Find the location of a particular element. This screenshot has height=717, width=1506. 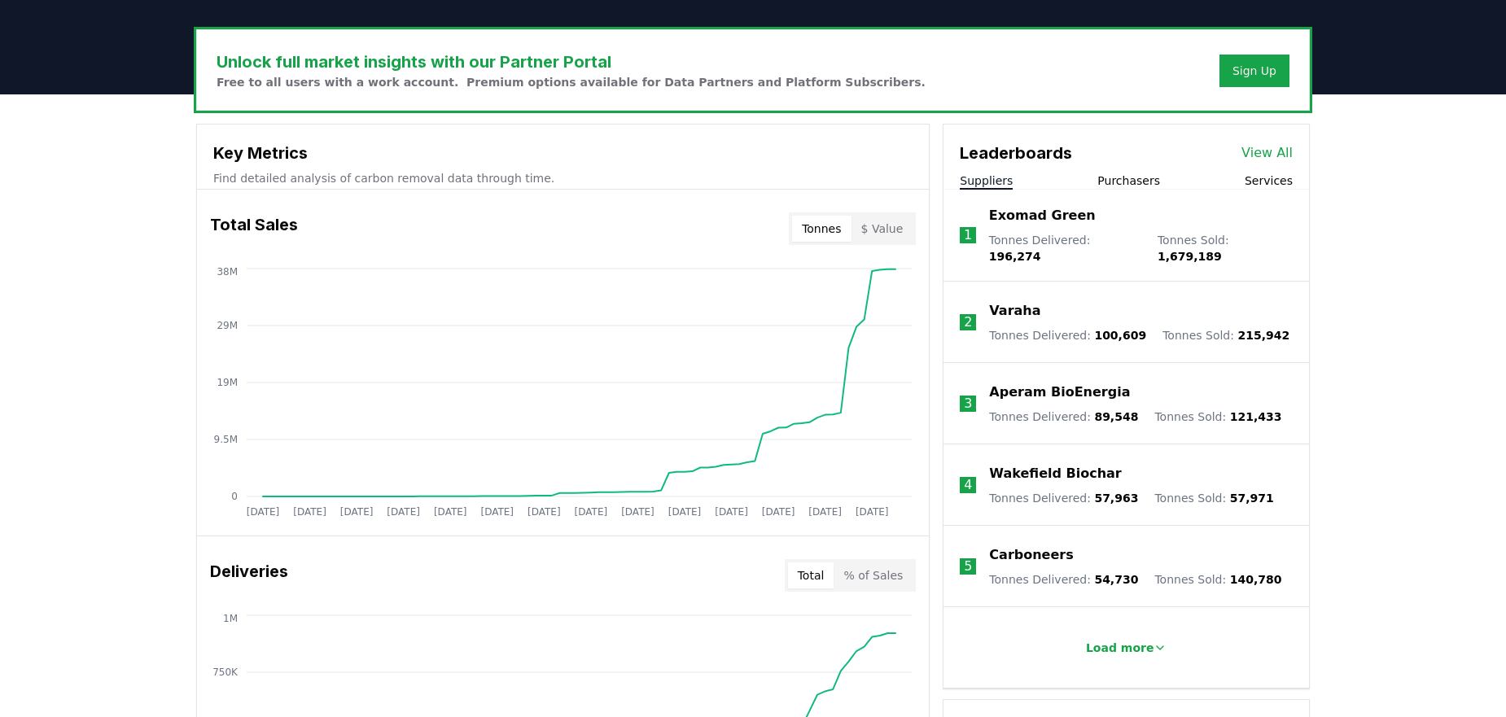

a: Wakefield Biochar is located at coordinates (1055, 474).